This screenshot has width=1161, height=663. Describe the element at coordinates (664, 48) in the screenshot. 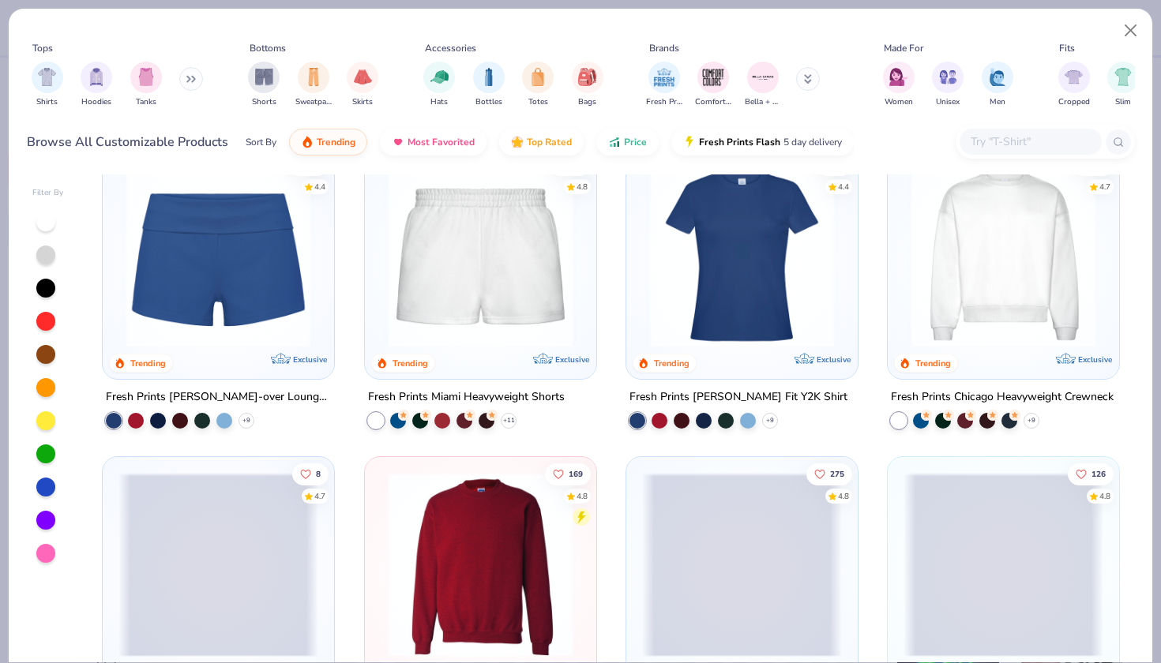

I see `div: Brands` at that location.